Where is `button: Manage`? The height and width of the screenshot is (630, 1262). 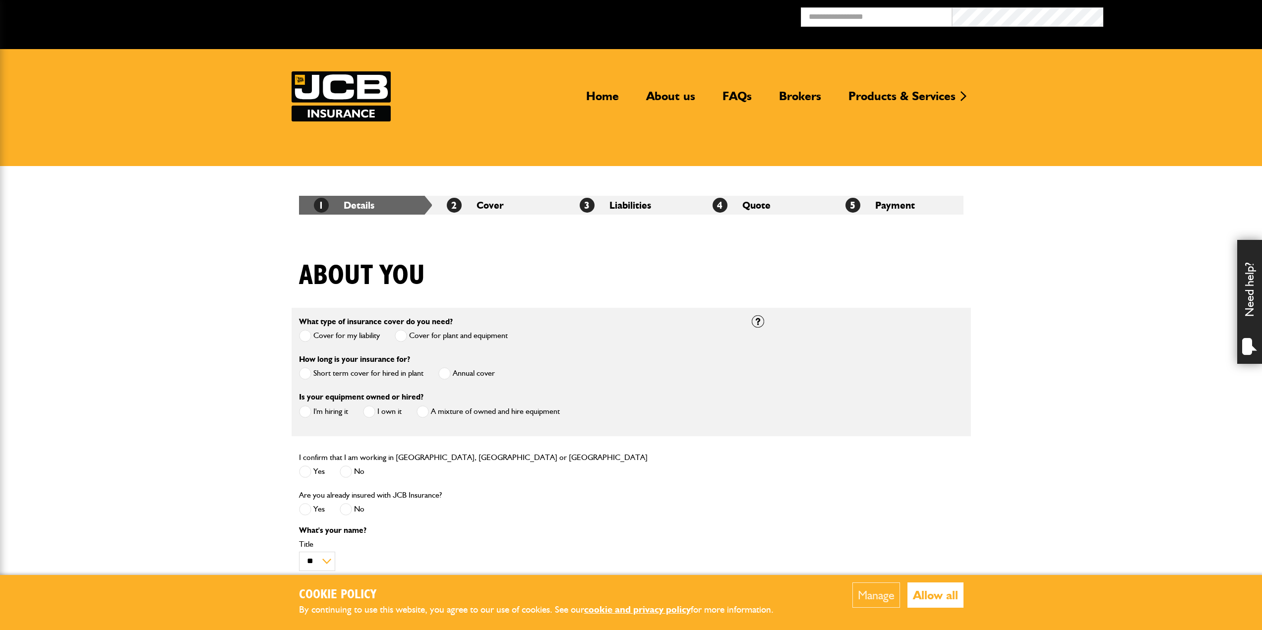 button: Manage is located at coordinates (876, 595).